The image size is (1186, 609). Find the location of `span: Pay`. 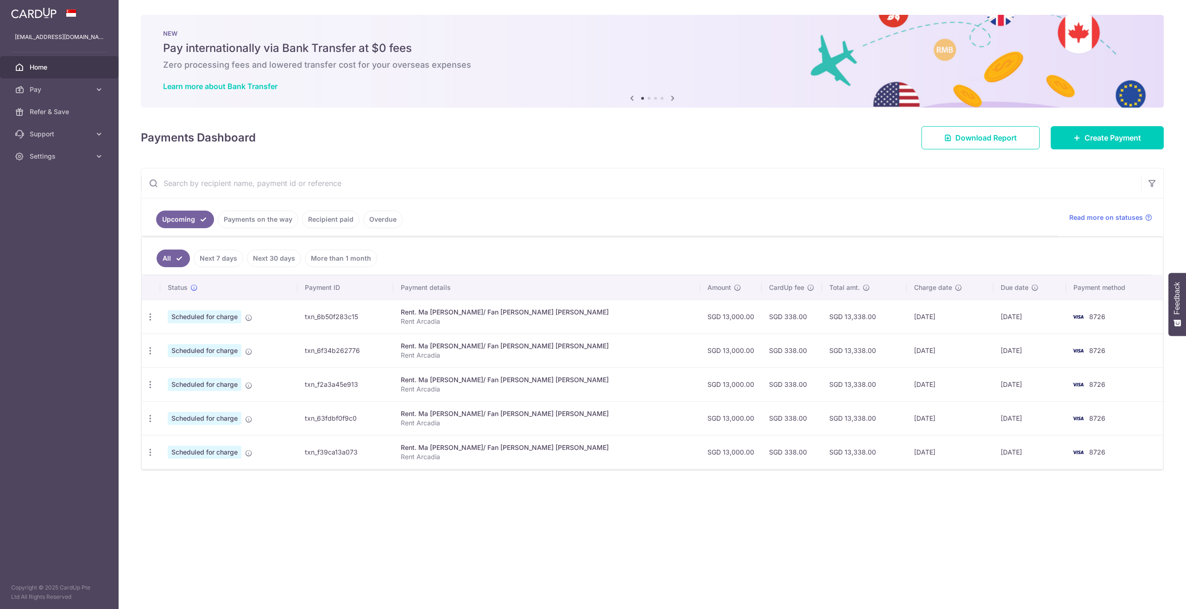

span: Pay is located at coordinates (60, 89).